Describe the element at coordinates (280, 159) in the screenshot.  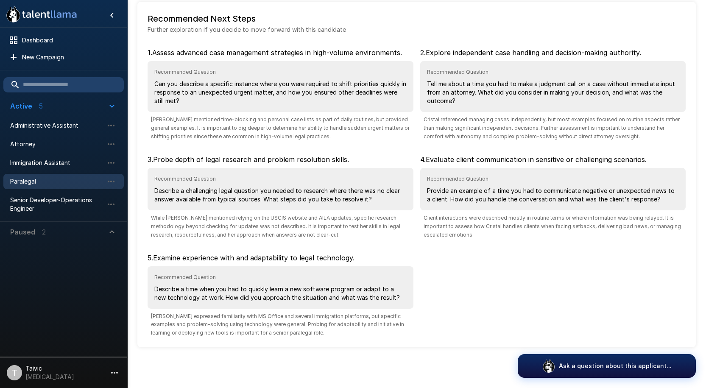
I see `p: 3 . Probe depth of legal research and problem resolution skills.` at that location.